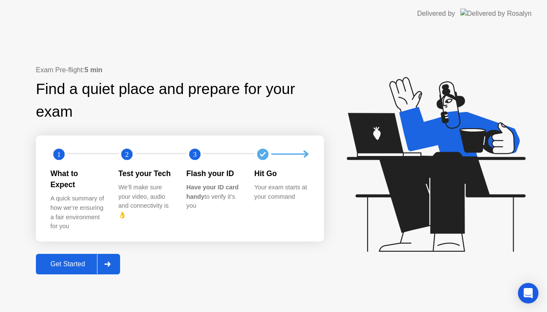 The width and height of the screenshot is (547, 312). Describe the element at coordinates (94, 70) in the screenshot. I see `b: 5 min` at that location.